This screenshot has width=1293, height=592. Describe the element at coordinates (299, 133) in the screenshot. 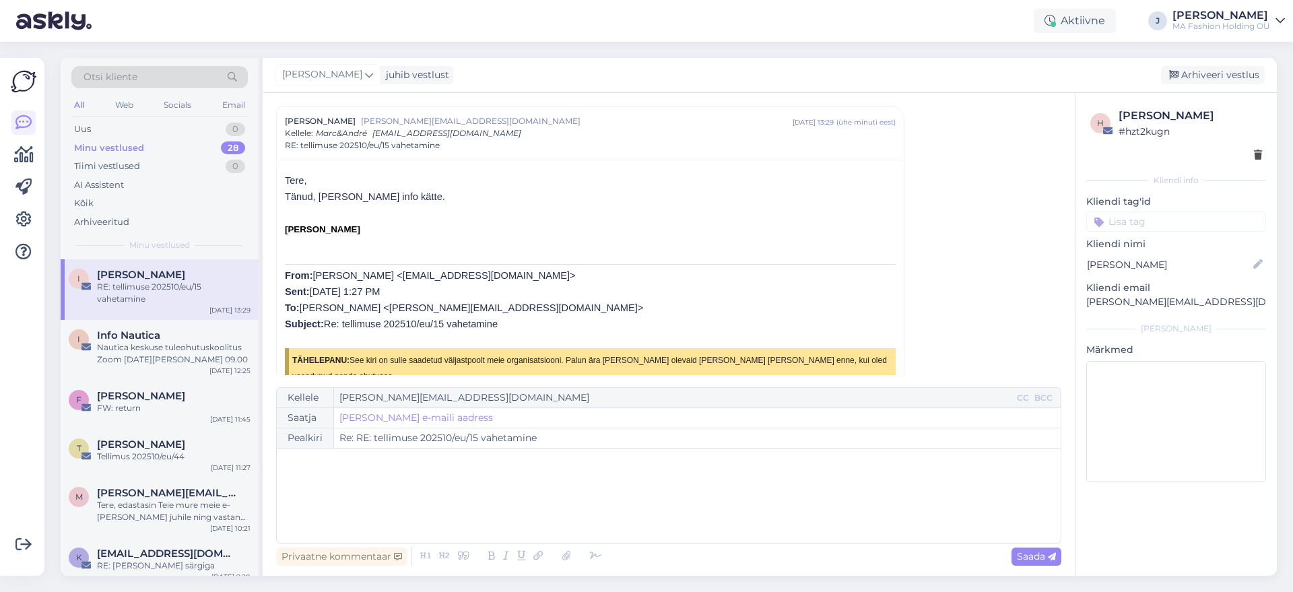

I see `span: Kellele :` at that location.